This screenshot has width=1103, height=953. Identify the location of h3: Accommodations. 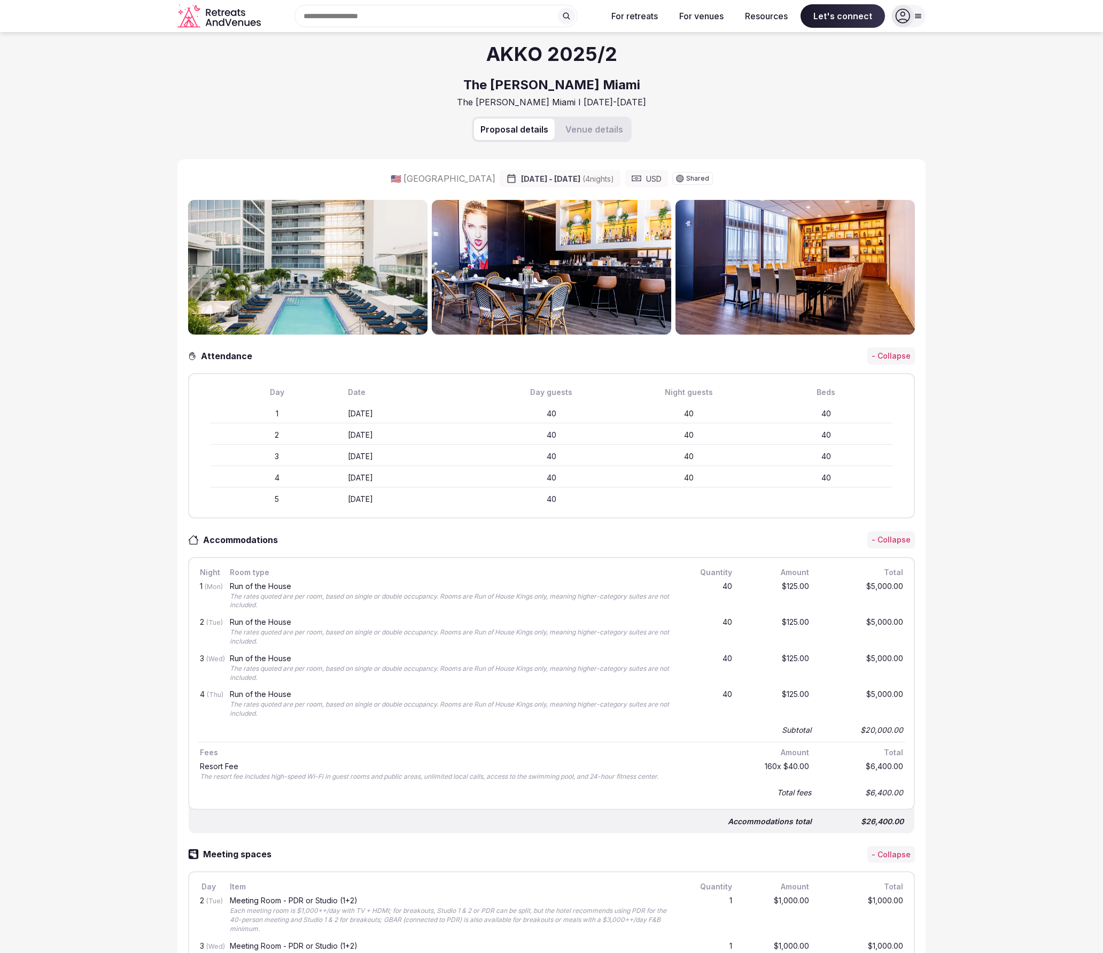
(244, 540).